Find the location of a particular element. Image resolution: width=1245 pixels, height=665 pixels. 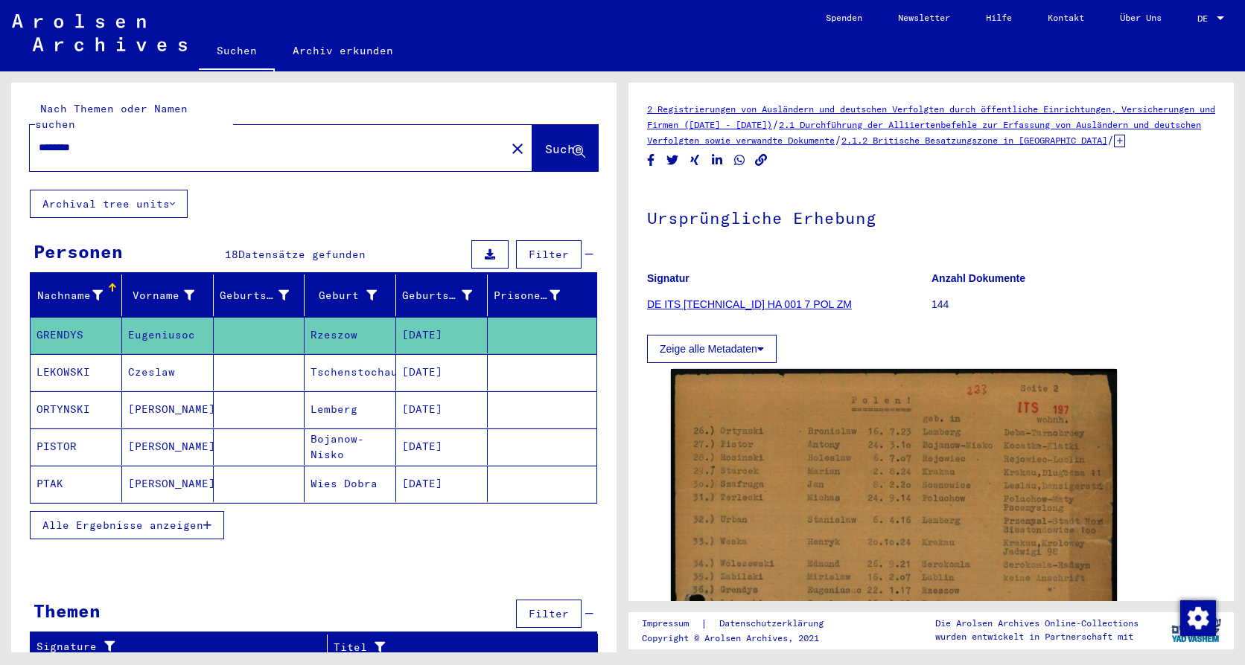

mat-cell: Wies Dobra is located at coordinates (350, 484).